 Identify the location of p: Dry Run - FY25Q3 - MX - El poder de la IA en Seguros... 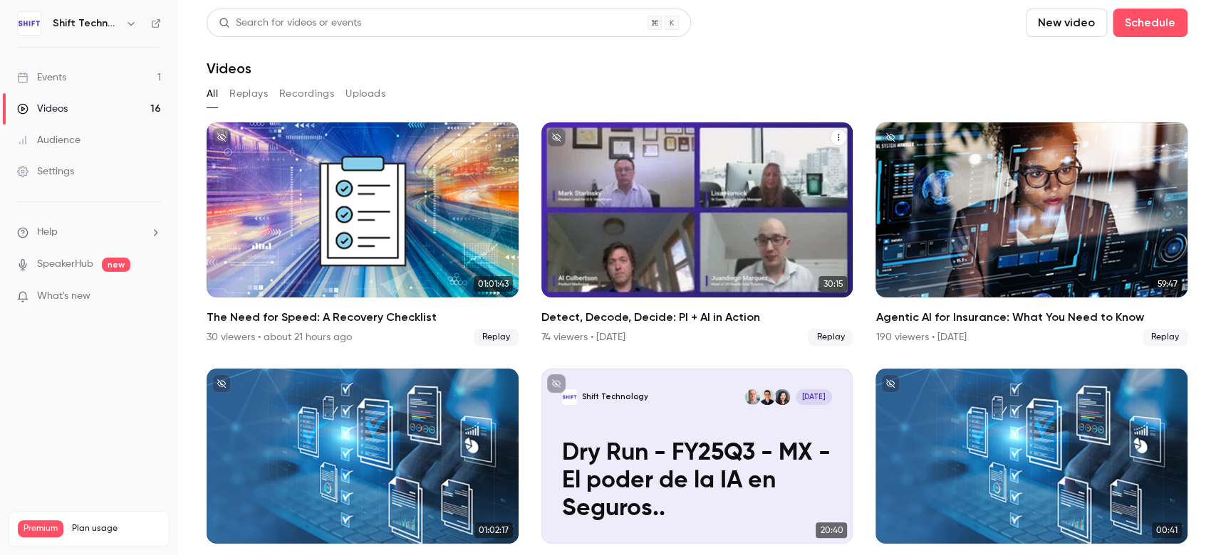
(697, 481).